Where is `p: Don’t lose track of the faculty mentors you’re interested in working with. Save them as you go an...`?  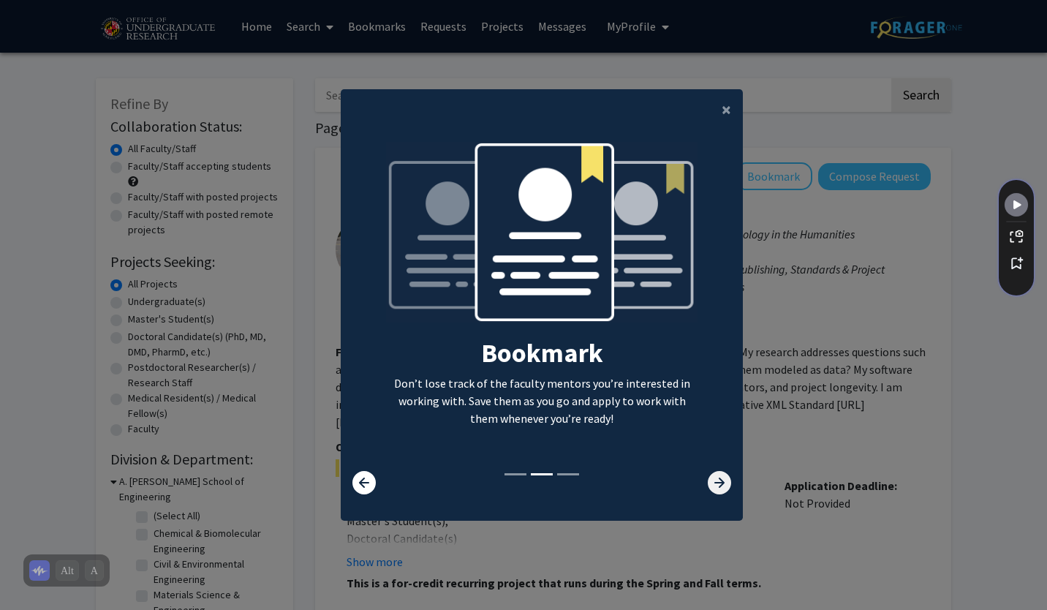
p: Don’t lose track of the faculty mentors you’re interested in working with. Save them as you go an... is located at coordinates (542, 401).